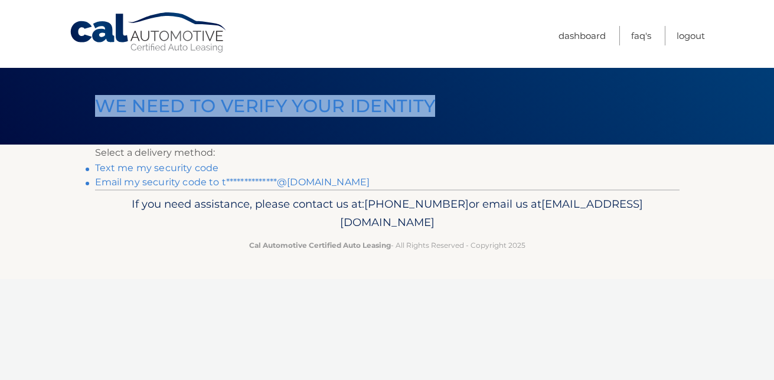 The width and height of the screenshot is (774, 380). Describe the element at coordinates (387, 245) in the screenshot. I see `p: - All Rights Reserved - Copyright 2025` at that location.